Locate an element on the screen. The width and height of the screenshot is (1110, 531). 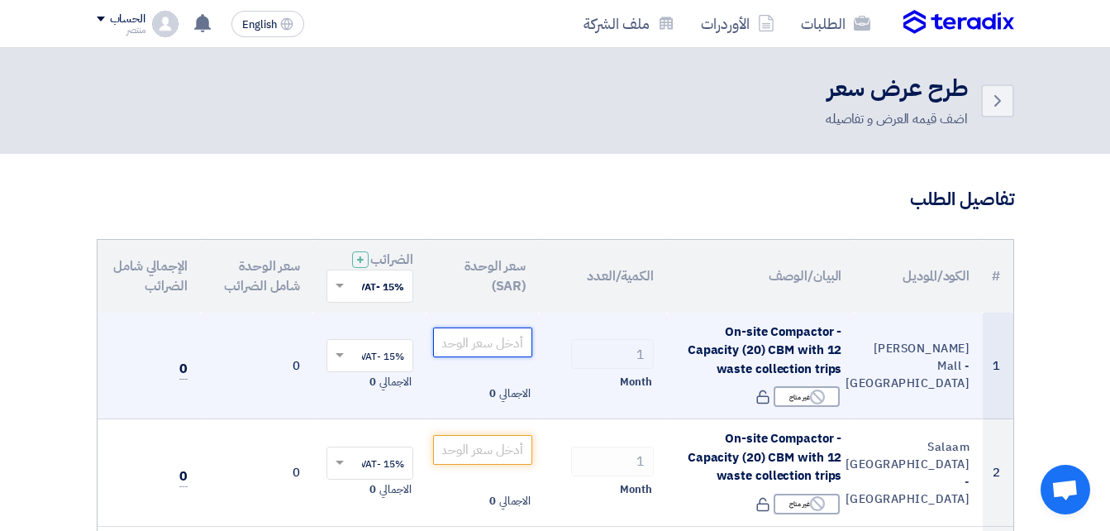
h2: طرح عرض سعر is located at coordinates (897, 88).